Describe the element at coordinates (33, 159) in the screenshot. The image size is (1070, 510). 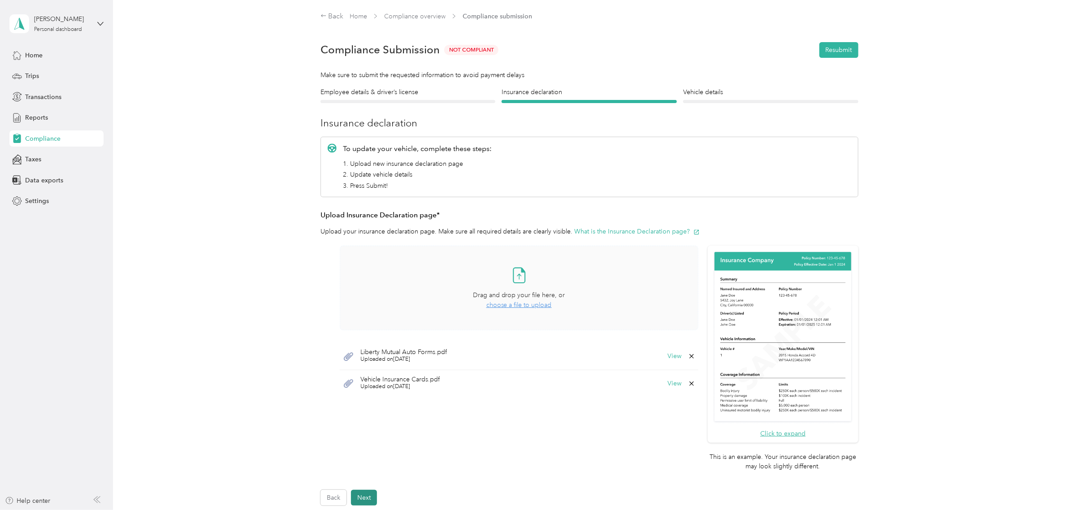
I see `span: Taxes` at that location.